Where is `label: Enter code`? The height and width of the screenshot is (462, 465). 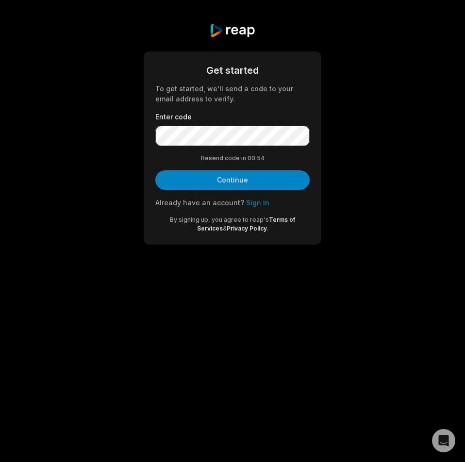 label: Enter code is located at coordinates (232, 116).